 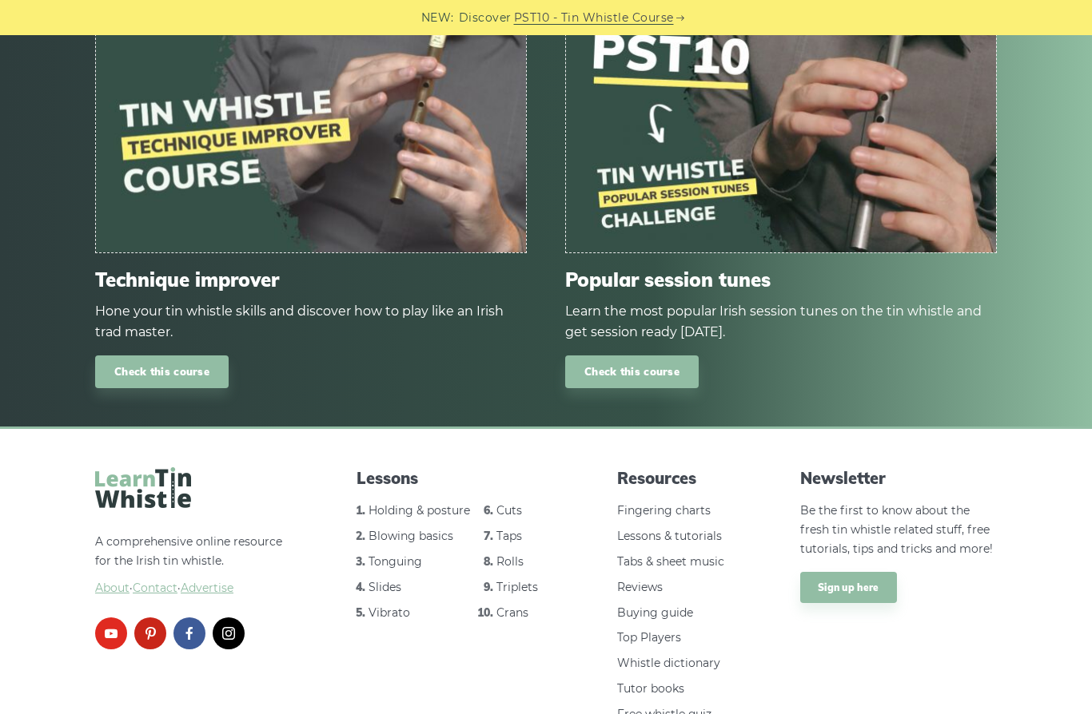 What do you see at coordinates (389, 613) in the screenshot?
I see `a: Vibrato` at bounding box center [389, 613].